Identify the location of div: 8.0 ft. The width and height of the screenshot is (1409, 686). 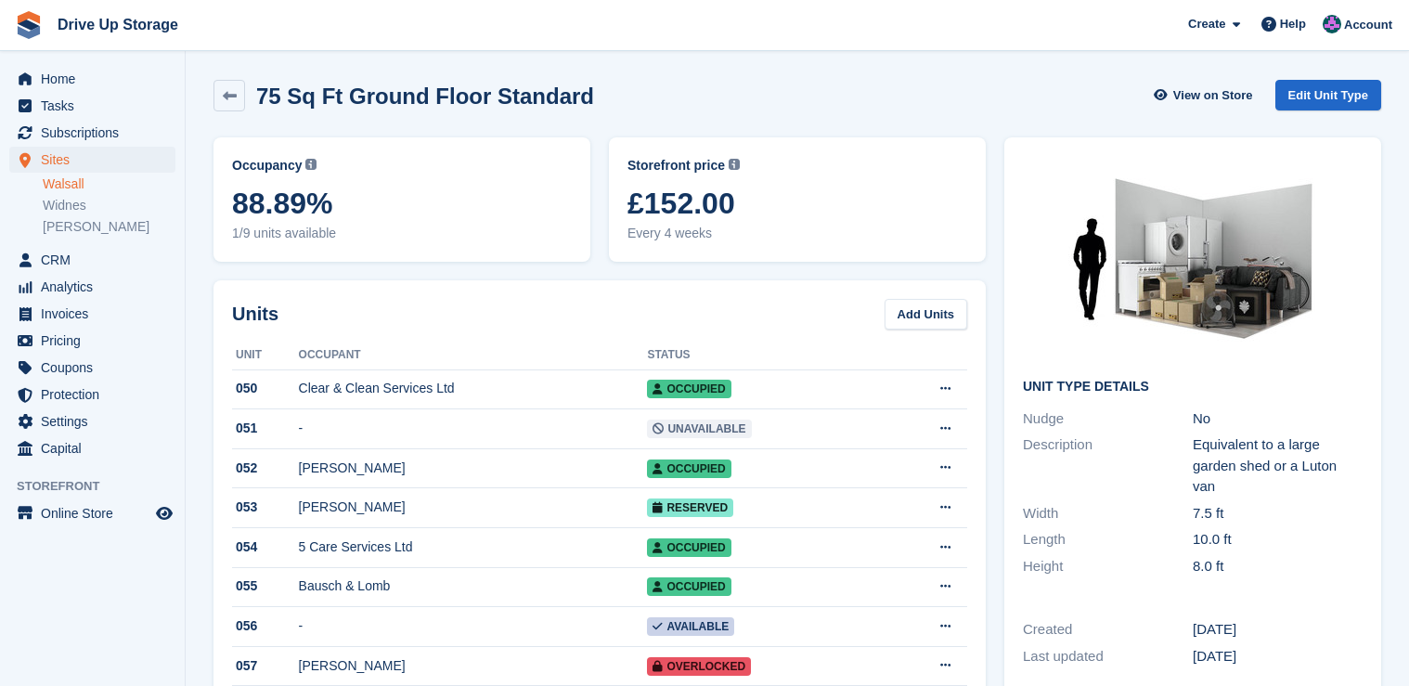
(1278, 566).